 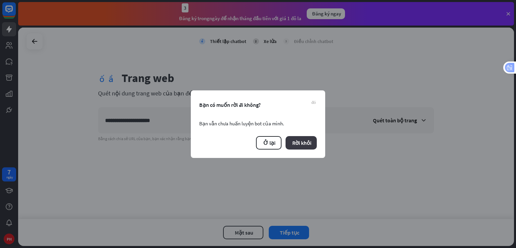 What do you see at coordinates (242, 123) in the screenshot?
I see `wpstranslate-tanslation-text: Bạn vẫn chưa huấn luyện bot của mình.` at bounding box center [242, 123].